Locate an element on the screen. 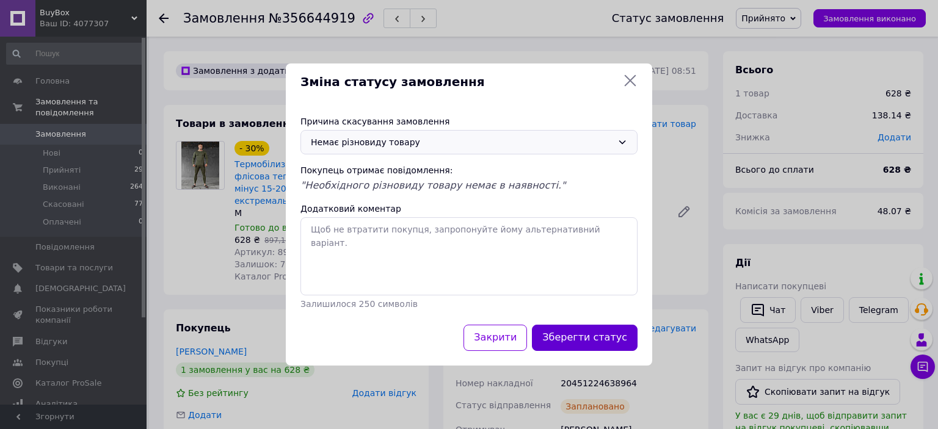 This screenshot has width=938, height=429. div: Причина скасування замовлення is located at coordinates (469, 122).